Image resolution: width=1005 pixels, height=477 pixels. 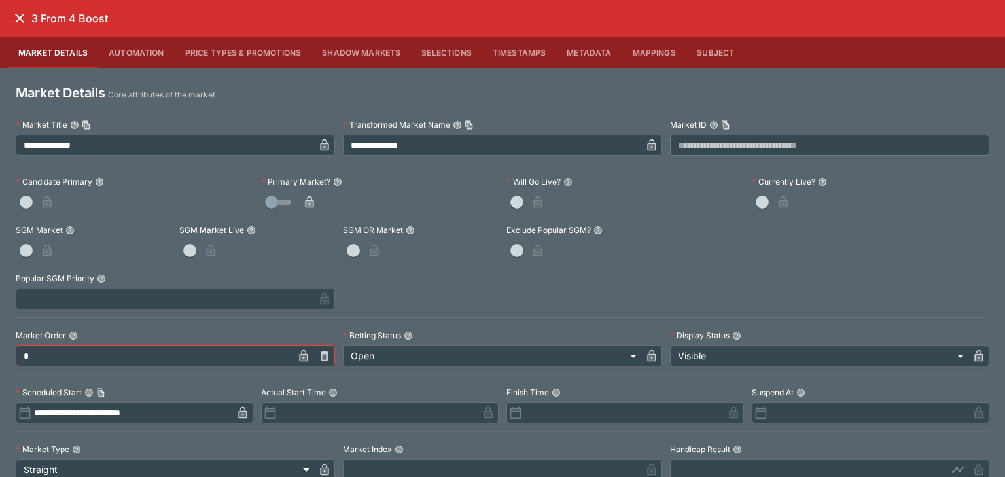 I want to click on button: Display Status, so click(x=737, y=336).